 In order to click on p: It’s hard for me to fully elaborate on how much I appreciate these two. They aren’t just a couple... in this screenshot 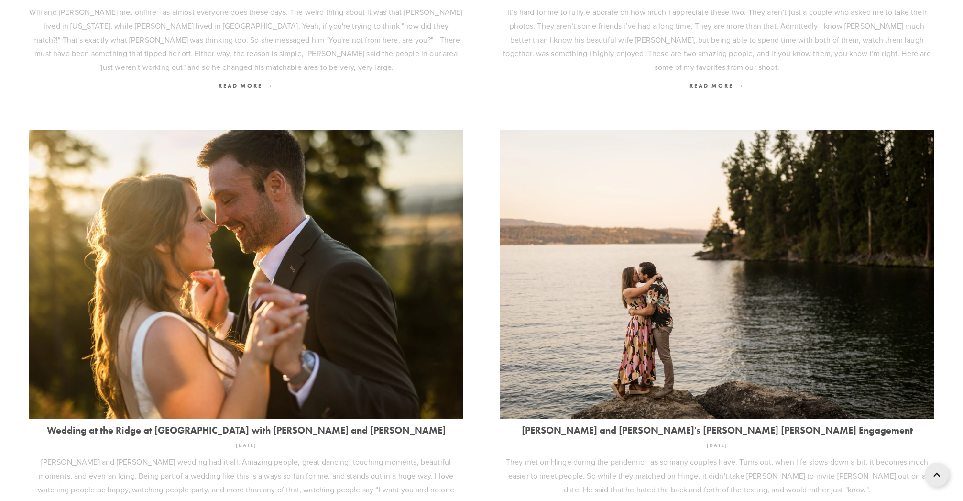, I will do `click(717, 40)`.